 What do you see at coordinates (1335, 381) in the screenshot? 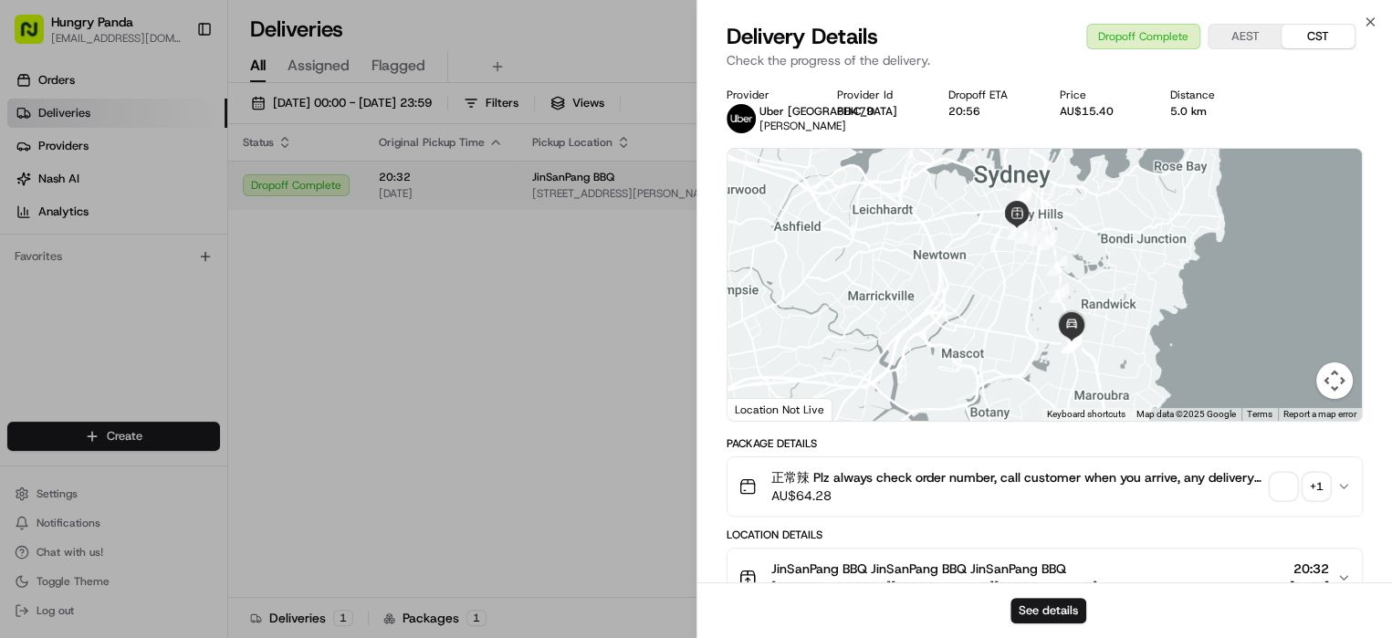
I see `button: Map camera controls` at bounding box center [1335, 381].